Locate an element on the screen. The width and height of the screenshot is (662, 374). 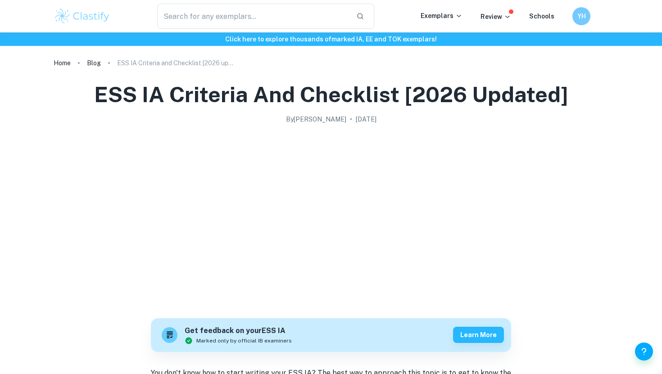
a: Blog is located at coordinates (94, 63).